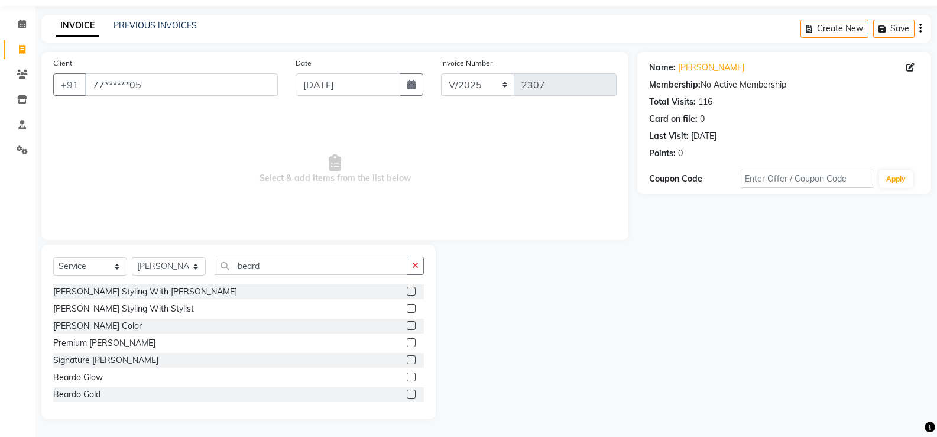 This screenshot has height=437, width=937. Describe the element at coordinates (63, 63) in the screenshot. I see `label: Client` at that location.